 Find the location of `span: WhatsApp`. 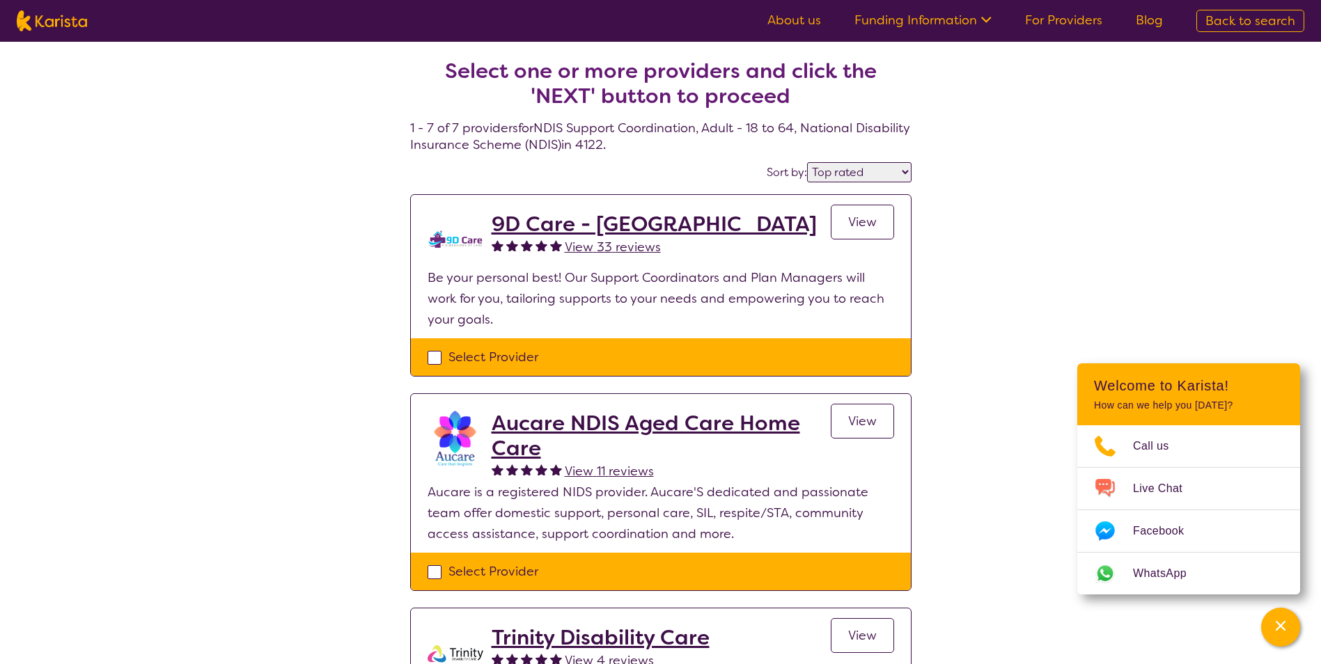

span: WhatsApp is located at coordinates (1167, 574).